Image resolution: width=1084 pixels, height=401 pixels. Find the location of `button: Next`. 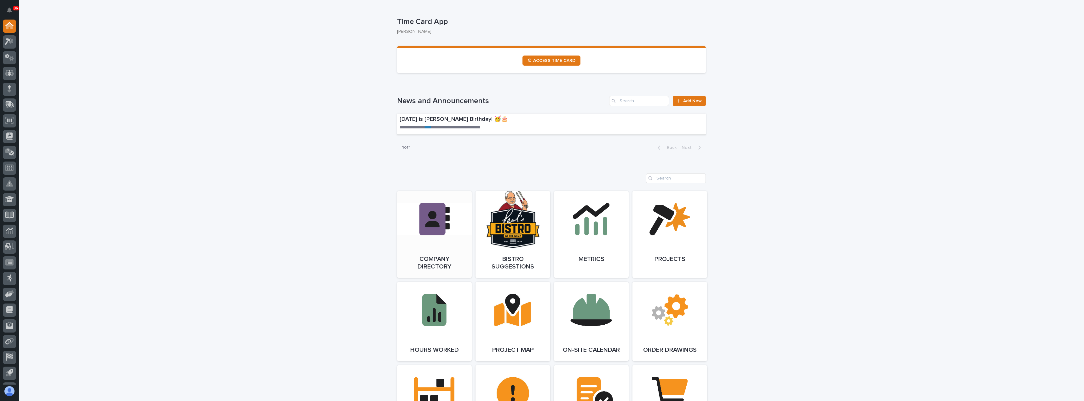

button: Next is located at coordinates (692, 147).